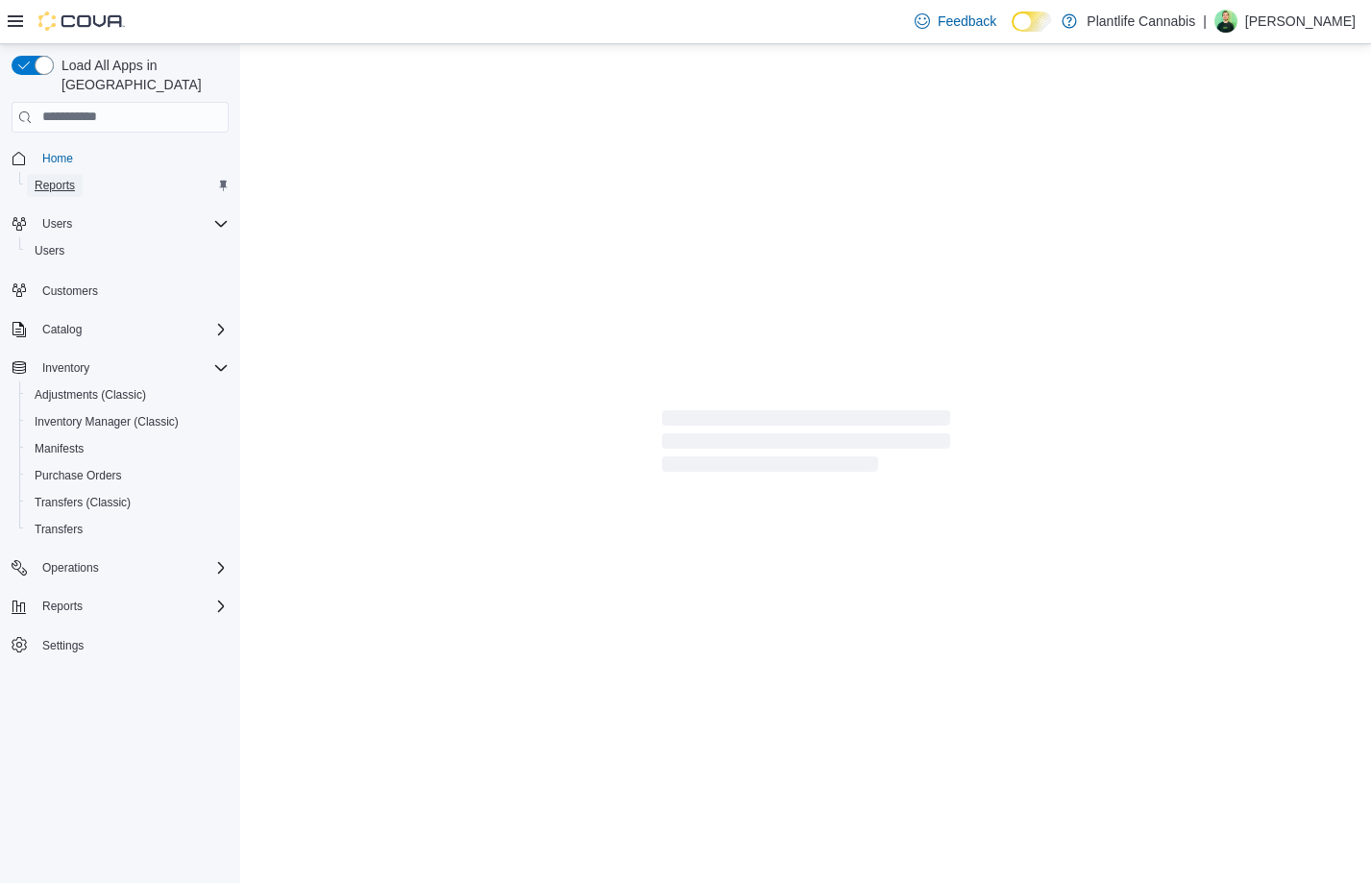  I want to click on a: Transfers, so click(59, 529).